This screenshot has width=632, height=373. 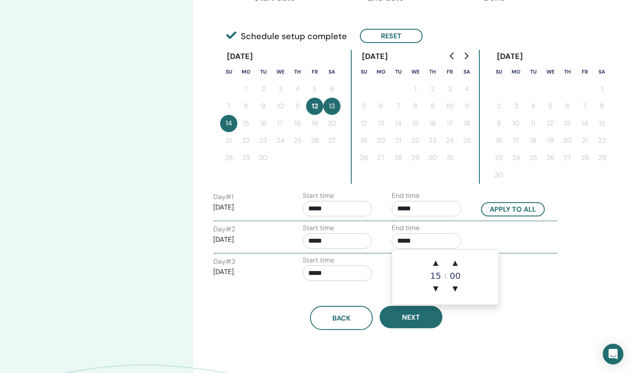 I want to click on button: Back, so click(x=342, y=318).